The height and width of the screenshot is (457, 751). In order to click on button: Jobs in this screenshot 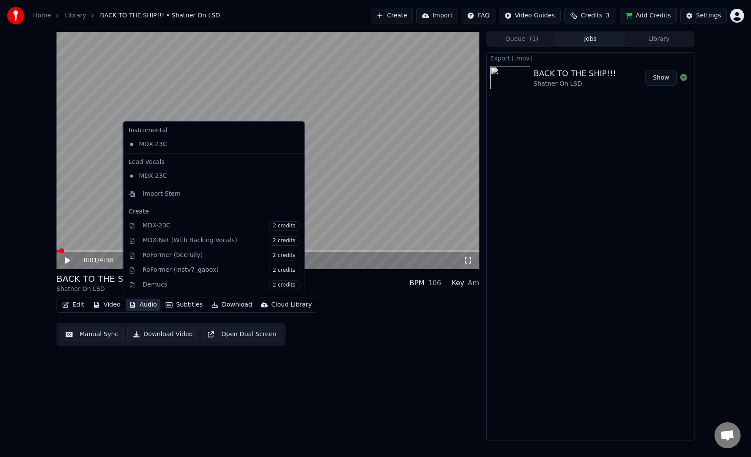, I will do `click(590, 39)`.